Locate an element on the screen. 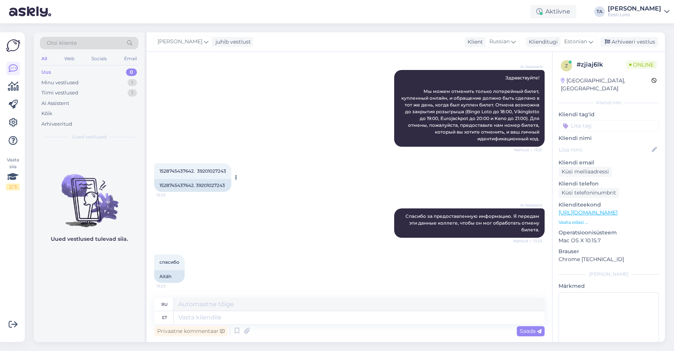  div: Socials is located at coordinates (99, 59).